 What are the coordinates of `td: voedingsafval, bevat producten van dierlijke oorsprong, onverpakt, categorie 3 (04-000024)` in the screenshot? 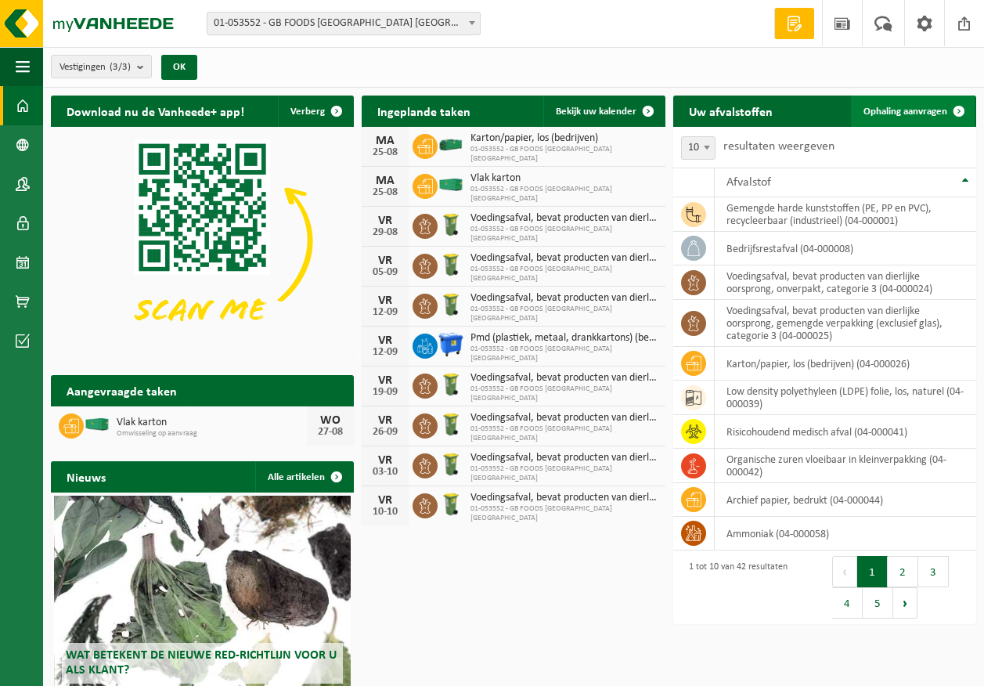 It's located at (845, 283).